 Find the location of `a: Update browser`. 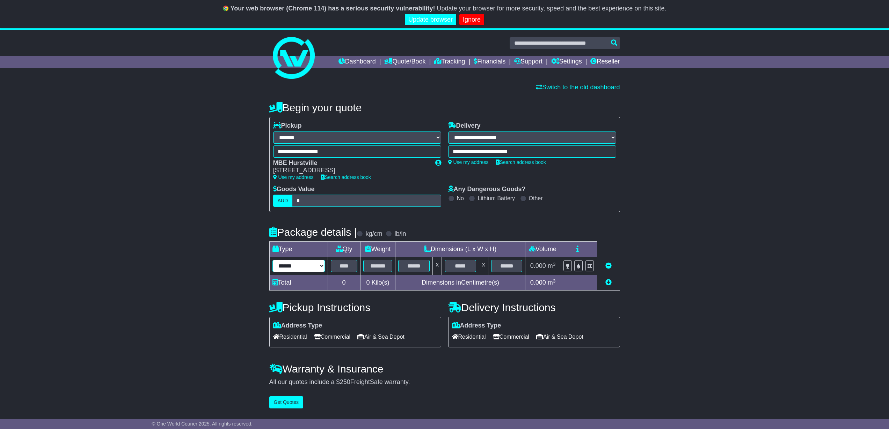

a: Update browser is located at coordinates (430, 20).